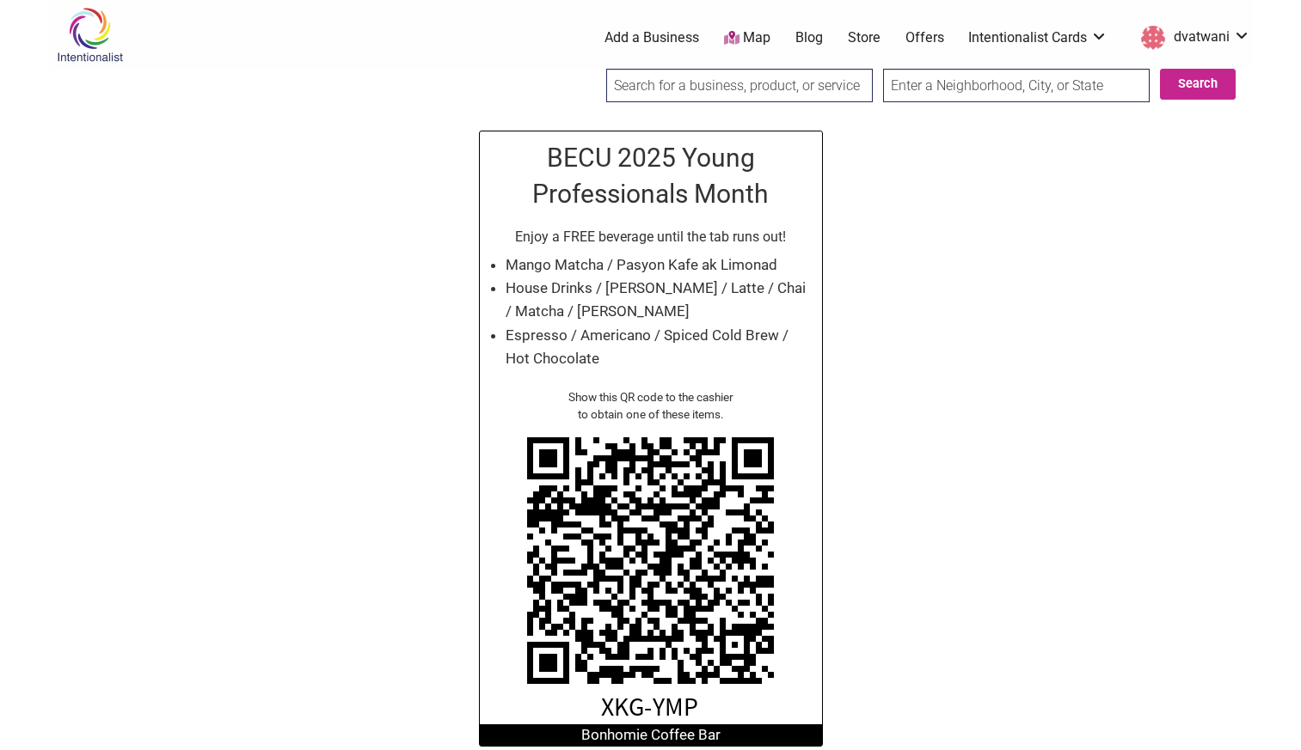 This screenshot has height=750, width=1301. I want to click on a: Store, so click(864, 38).